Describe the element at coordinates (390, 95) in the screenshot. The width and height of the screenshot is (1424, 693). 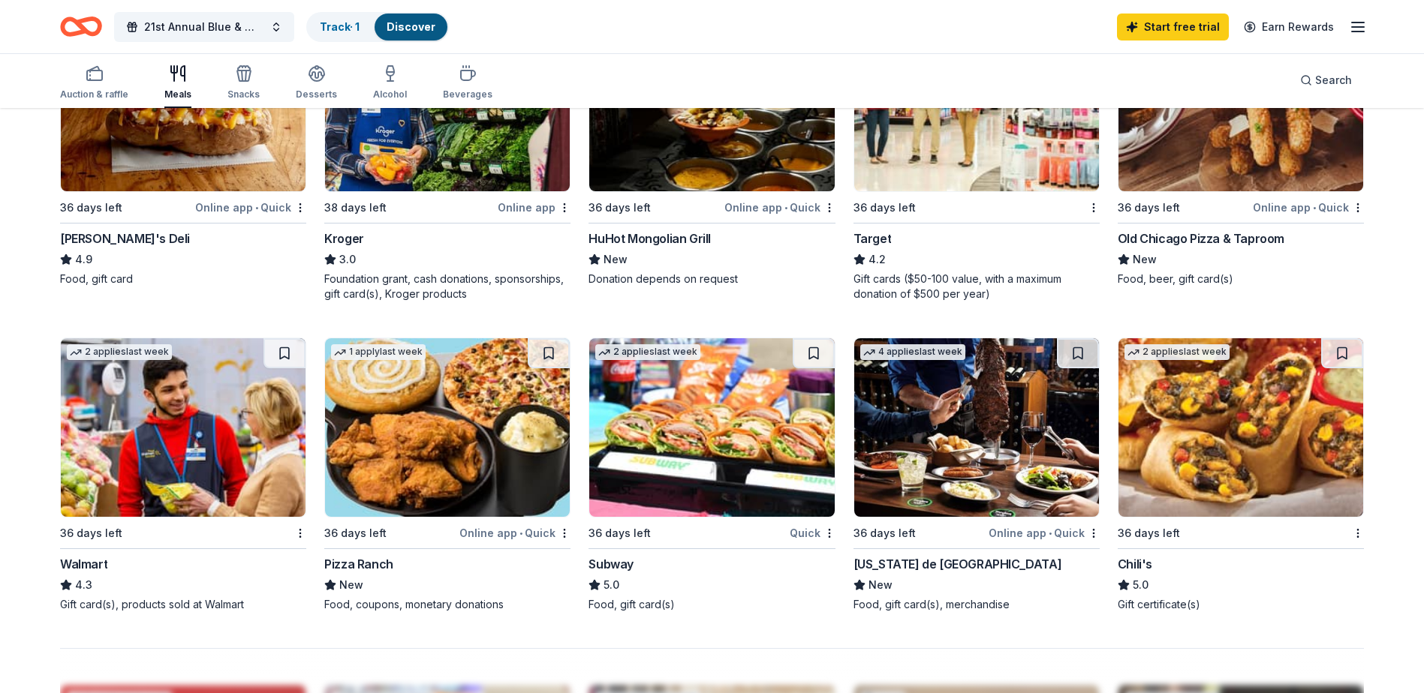
I see `div: Alcohol` at that location.